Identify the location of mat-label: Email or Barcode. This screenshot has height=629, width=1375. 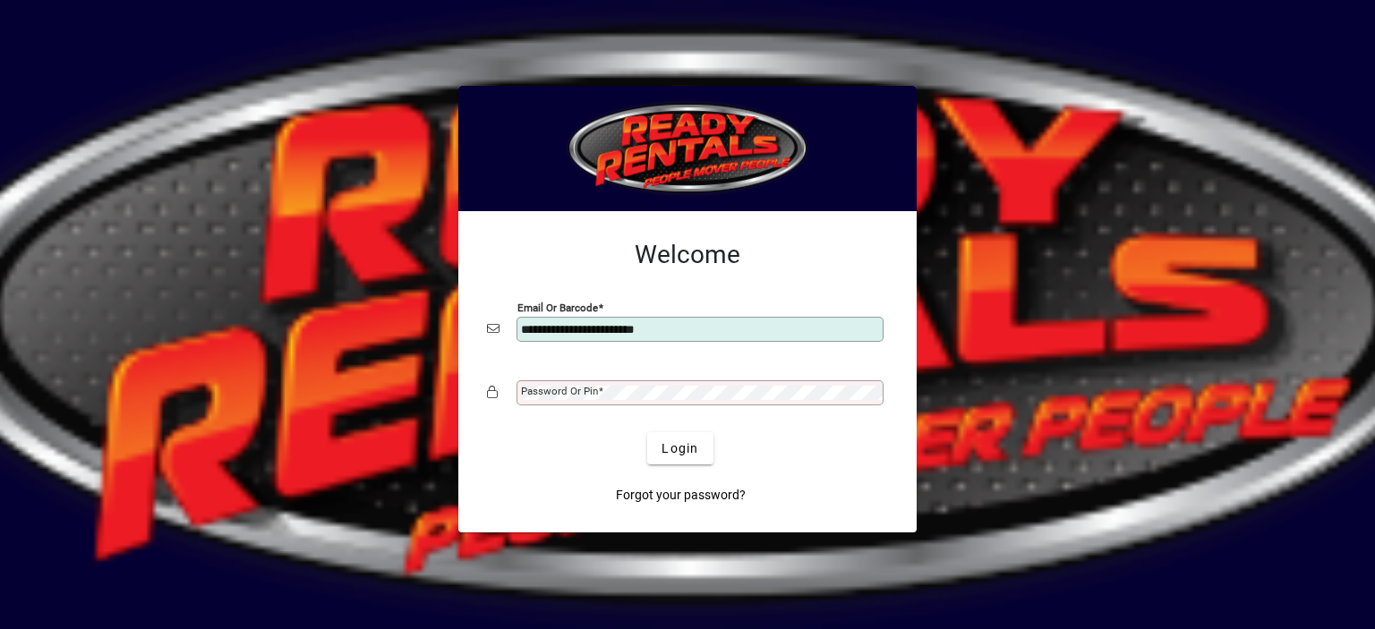
(558, 308).